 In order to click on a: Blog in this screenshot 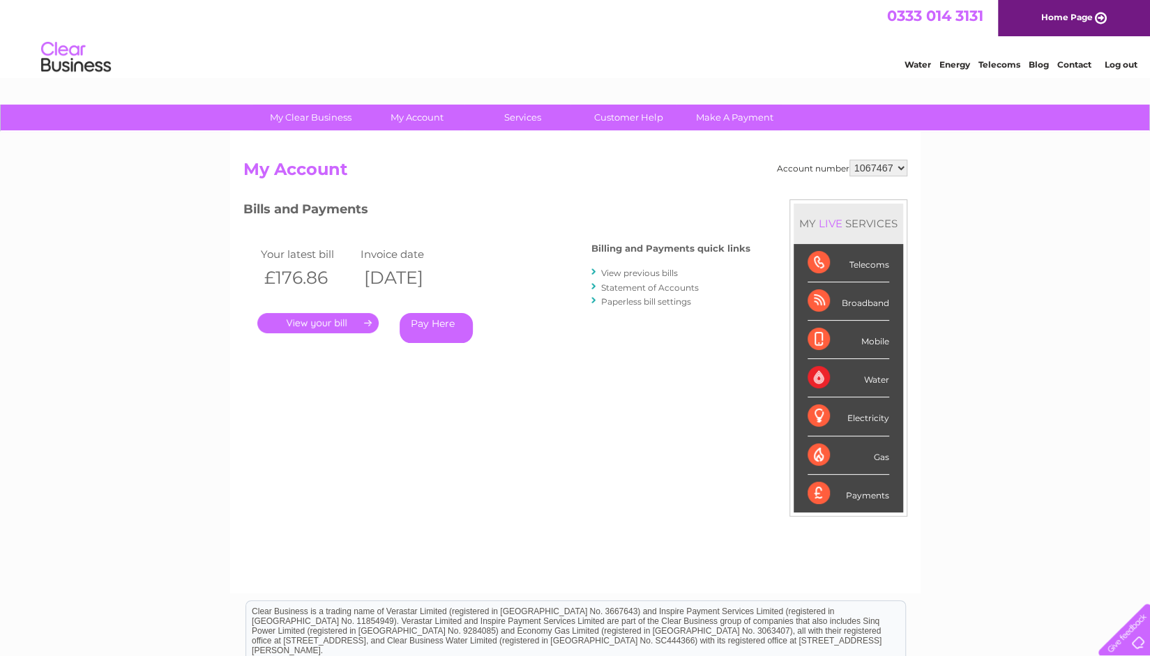, I will do `click(1039, 64)`.